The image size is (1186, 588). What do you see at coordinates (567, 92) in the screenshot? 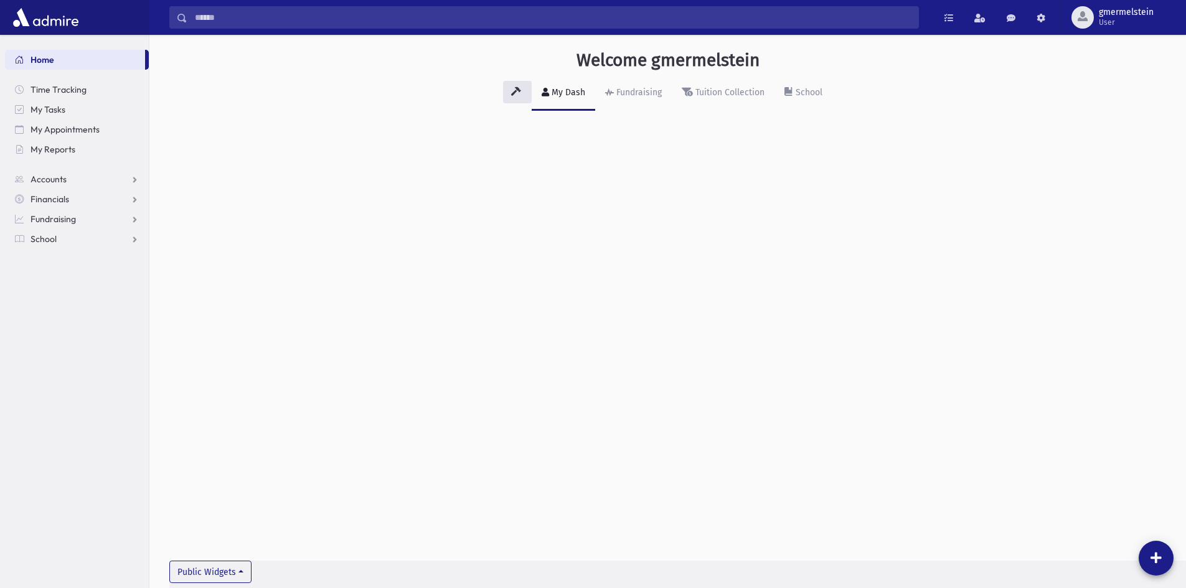
I see `div: My Dash` at bounding box center [567, 92].